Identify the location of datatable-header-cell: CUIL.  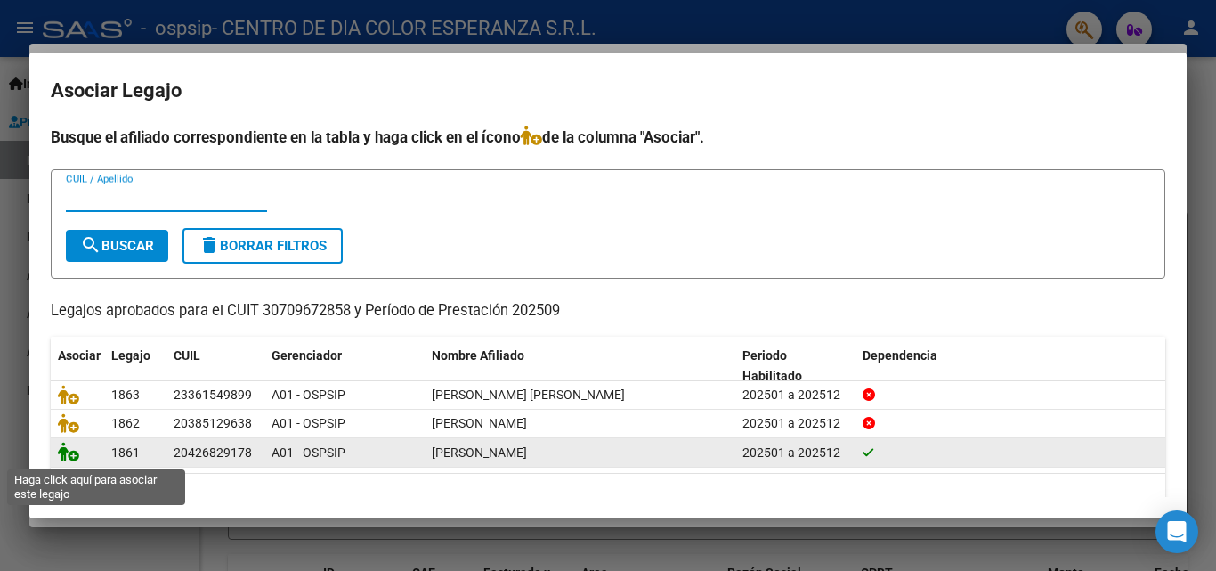
(215, 366).